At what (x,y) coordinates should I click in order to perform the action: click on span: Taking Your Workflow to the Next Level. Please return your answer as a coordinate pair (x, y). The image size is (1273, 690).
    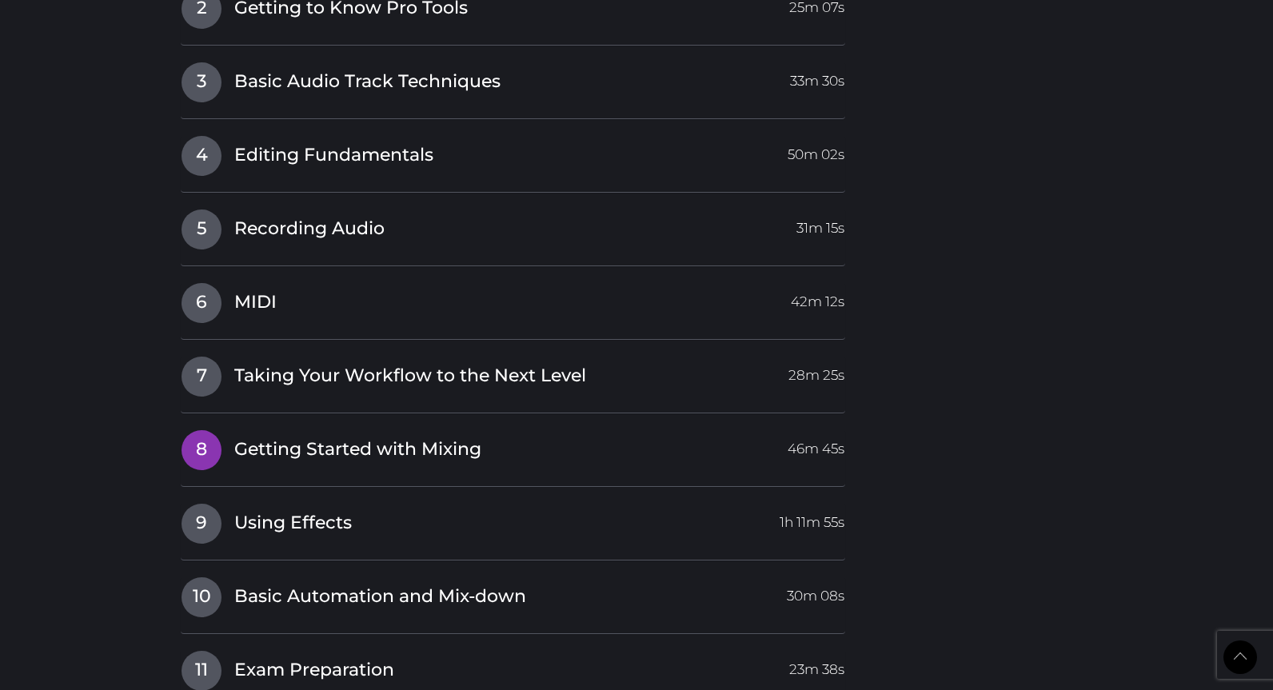
    Looking at the image, I should click on (410, 376).